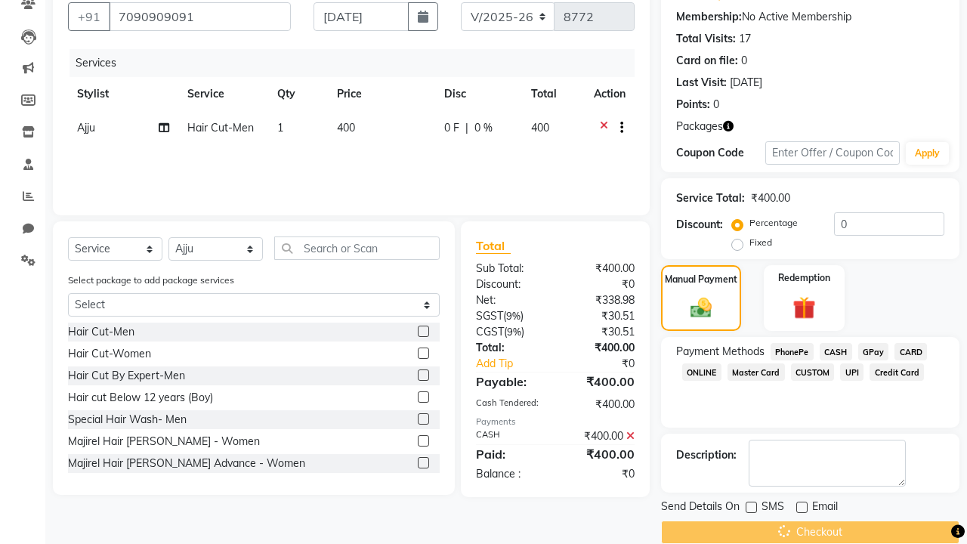 This screenshot has width=967, height=544. What do you see at coordinates (835, 351) in the screenshot?
I see `span: CASH` at bounding box center [835, 351].